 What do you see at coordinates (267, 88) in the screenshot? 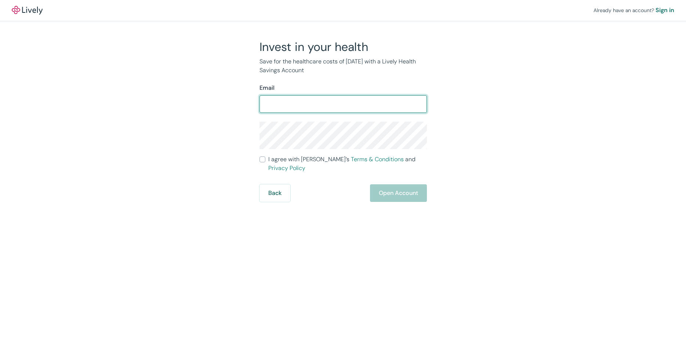
I see `label: Email` at bounding box center [267, 88].